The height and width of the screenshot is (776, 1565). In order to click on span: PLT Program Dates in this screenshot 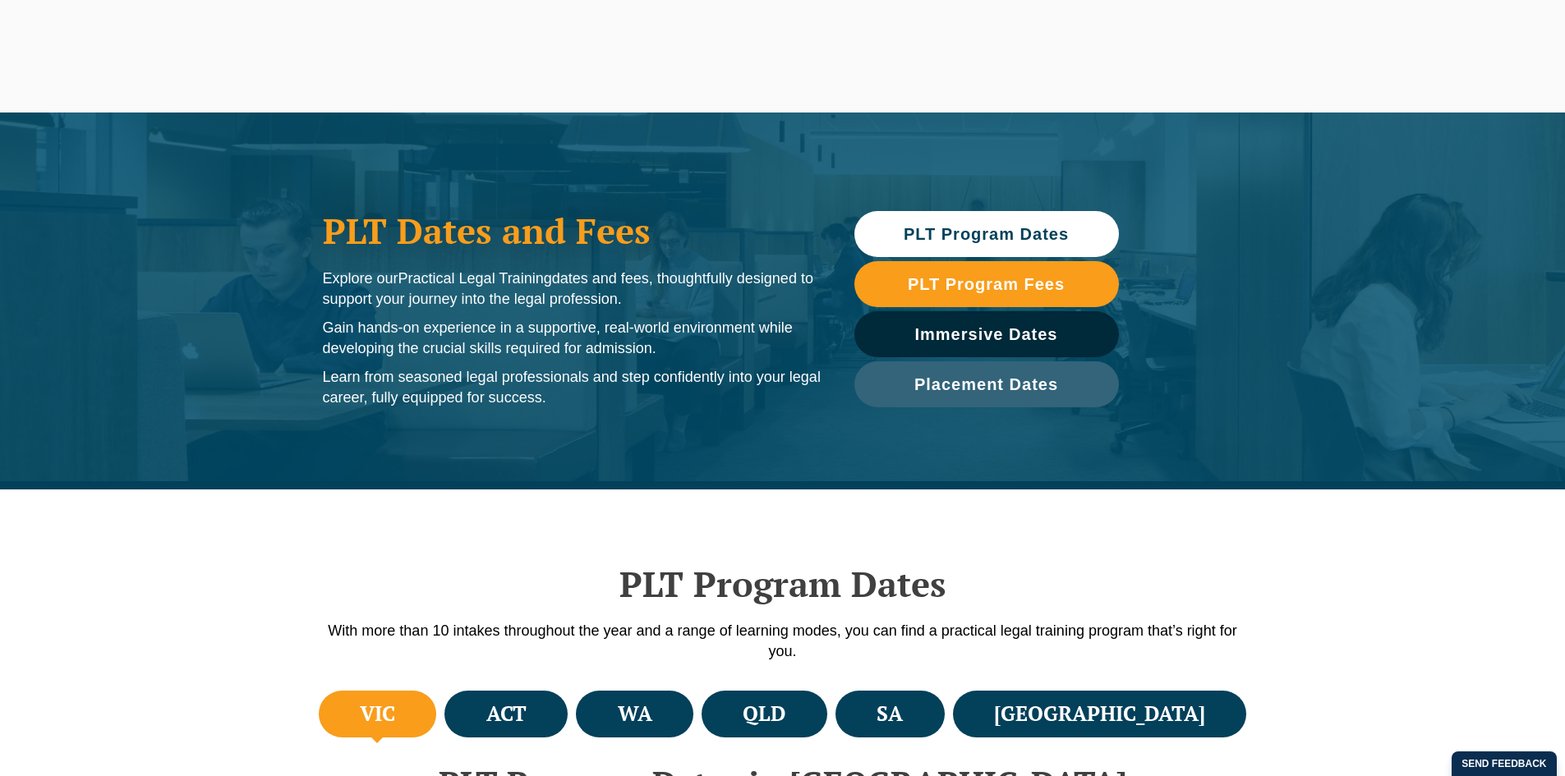, I will do `click(986, 234)`.